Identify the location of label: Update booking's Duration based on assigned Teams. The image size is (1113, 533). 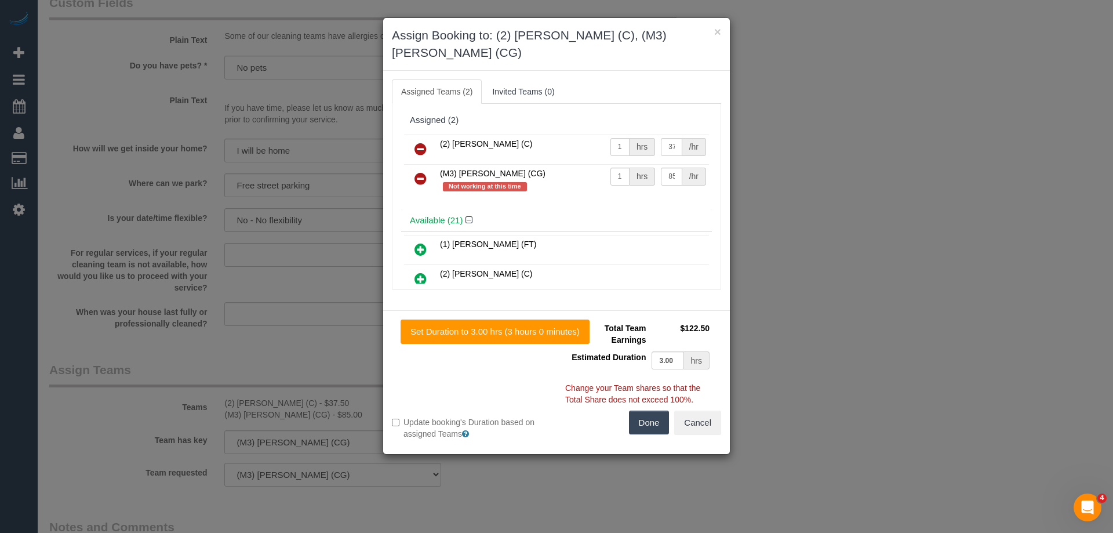
(470, 428).